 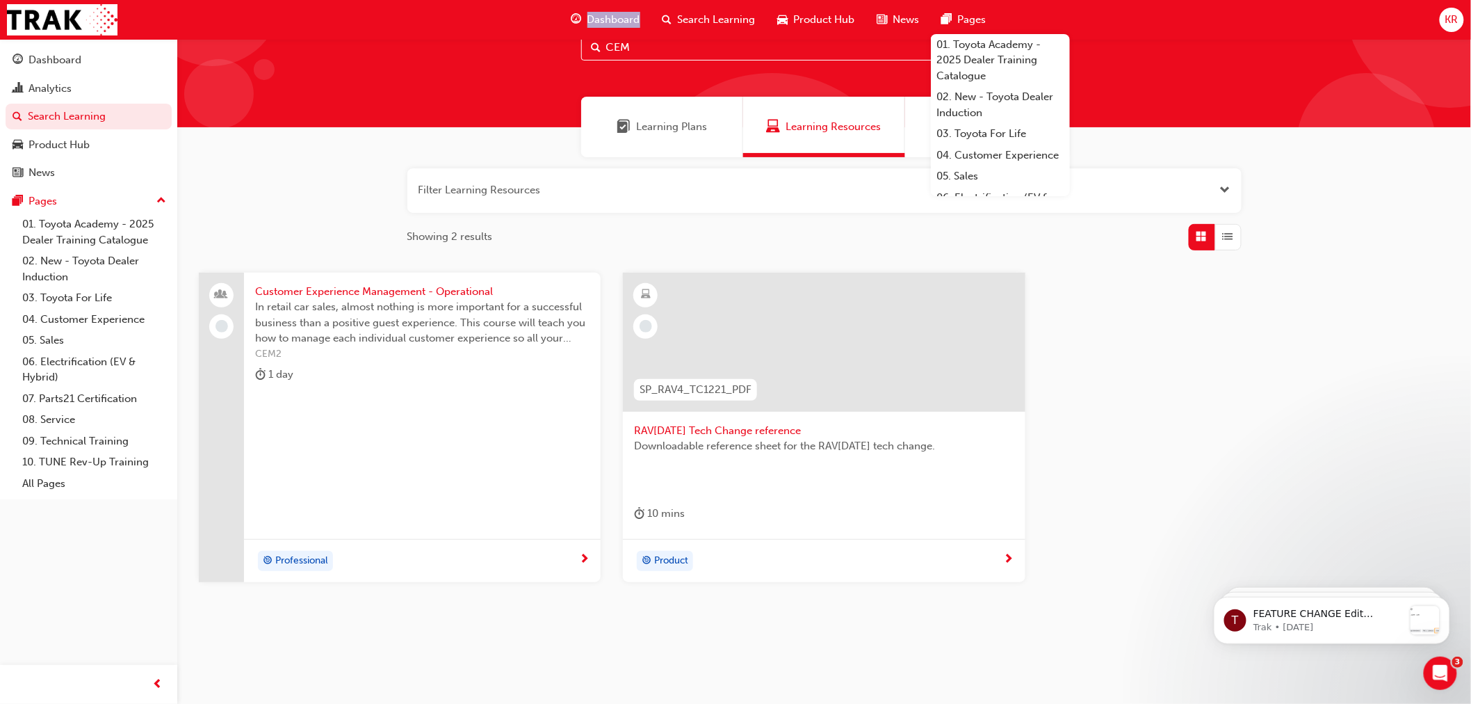 I want to click on span: Pages, so click(x=972, y=19).